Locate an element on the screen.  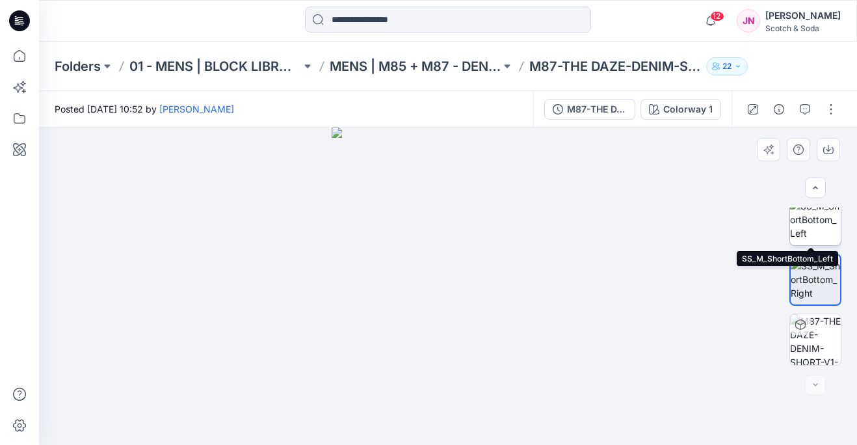
img: eyJhbGciOiJIUzI1NiIsImtpZCI6IjAiLCJzbHQiOiJzZXMiLCJ0eXAiOiJKV1QifQ.eyJkYXRhIjp7InR5cGUiOiJzdG9yYW... is located at coordinates (448, 286).